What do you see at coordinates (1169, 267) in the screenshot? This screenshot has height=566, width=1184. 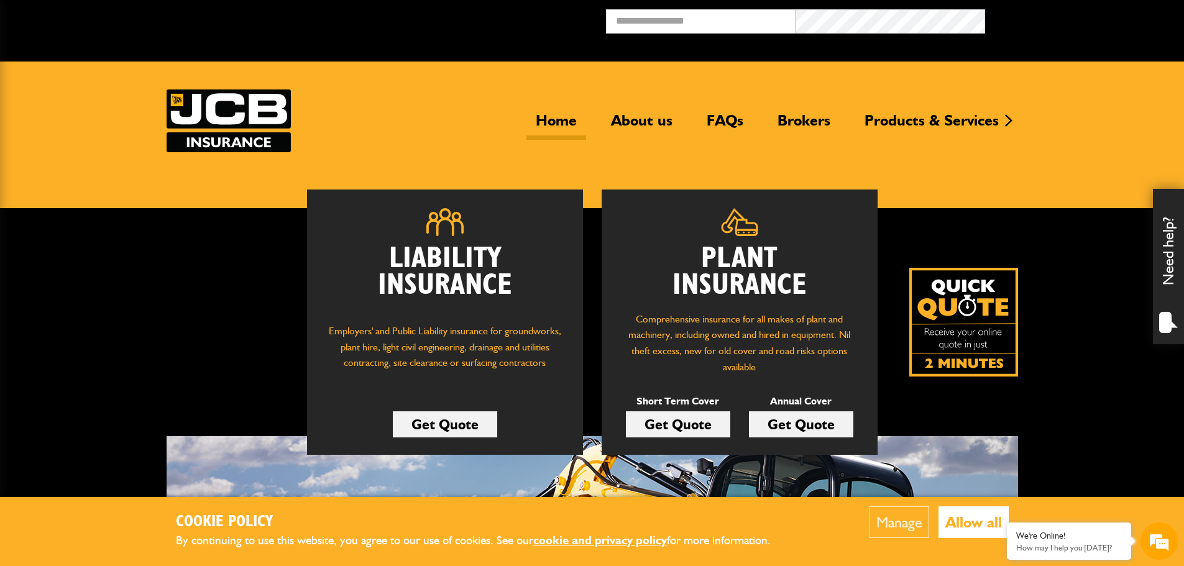 I see `div: Need help?` at bounding box center [1169, 267].